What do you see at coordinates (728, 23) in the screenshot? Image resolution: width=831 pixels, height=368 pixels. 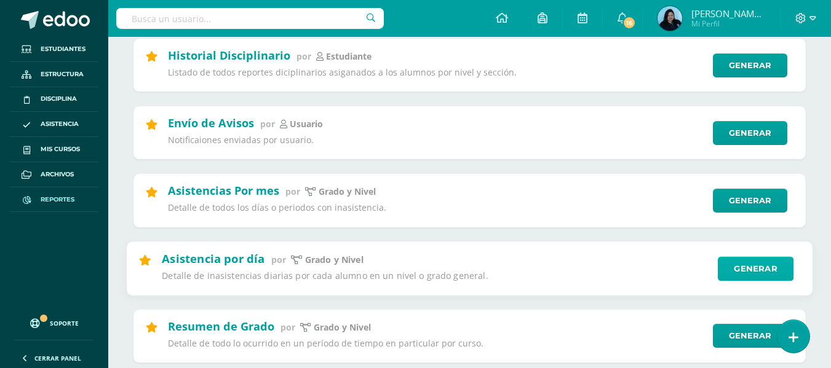 I see `span: Mi Perfil` at bounding box center [728, 23].